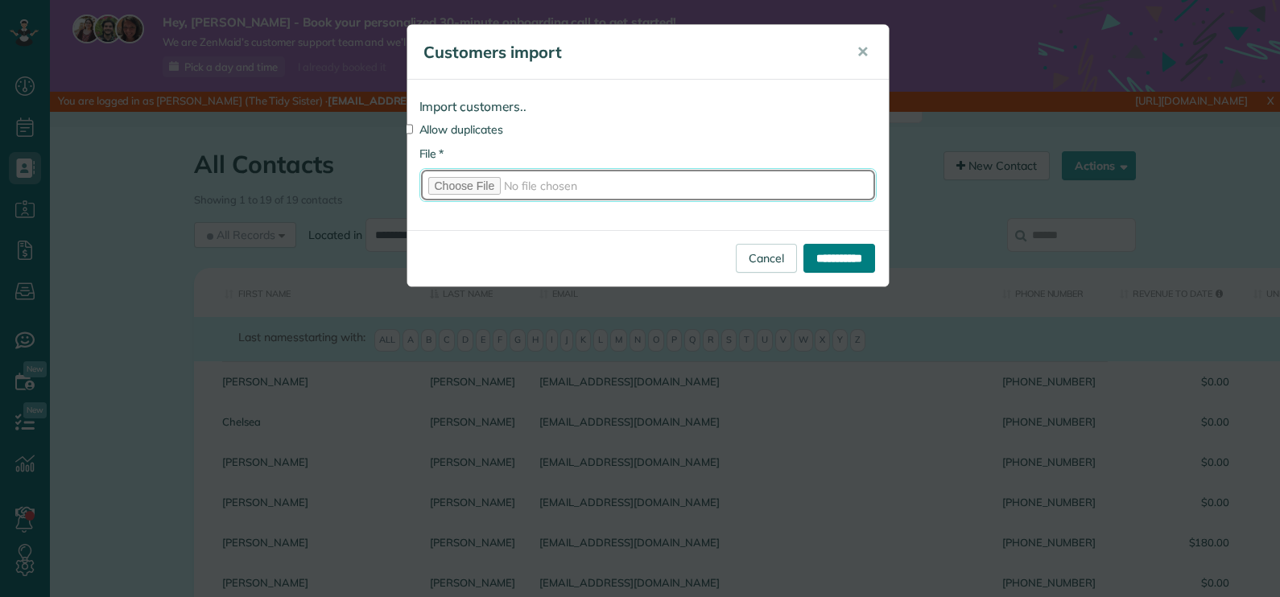 The image size is (1280, 597). What do you see at coordinates (408, 129) in the screenshot?
I see `input: Allow duplicates` at bounding box center [408, 129].